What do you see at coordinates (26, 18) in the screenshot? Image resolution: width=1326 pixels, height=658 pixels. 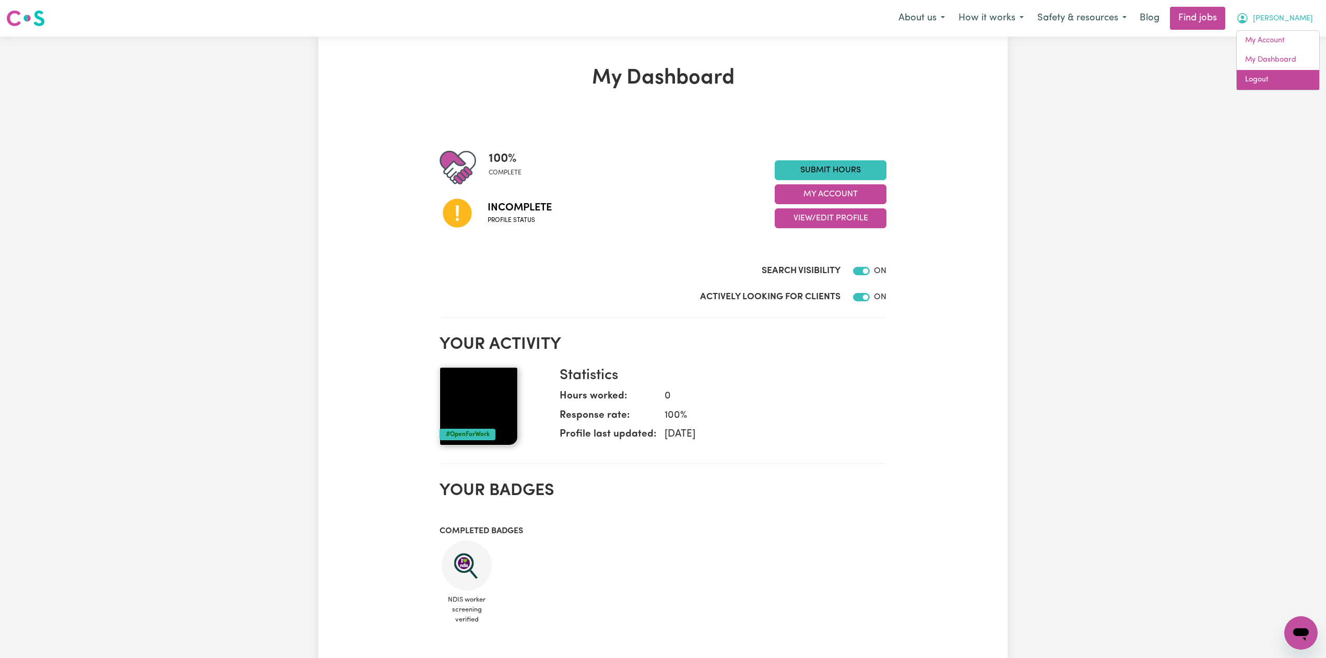 I see `a: Careseekers logo` at bounding box center [26, 18].